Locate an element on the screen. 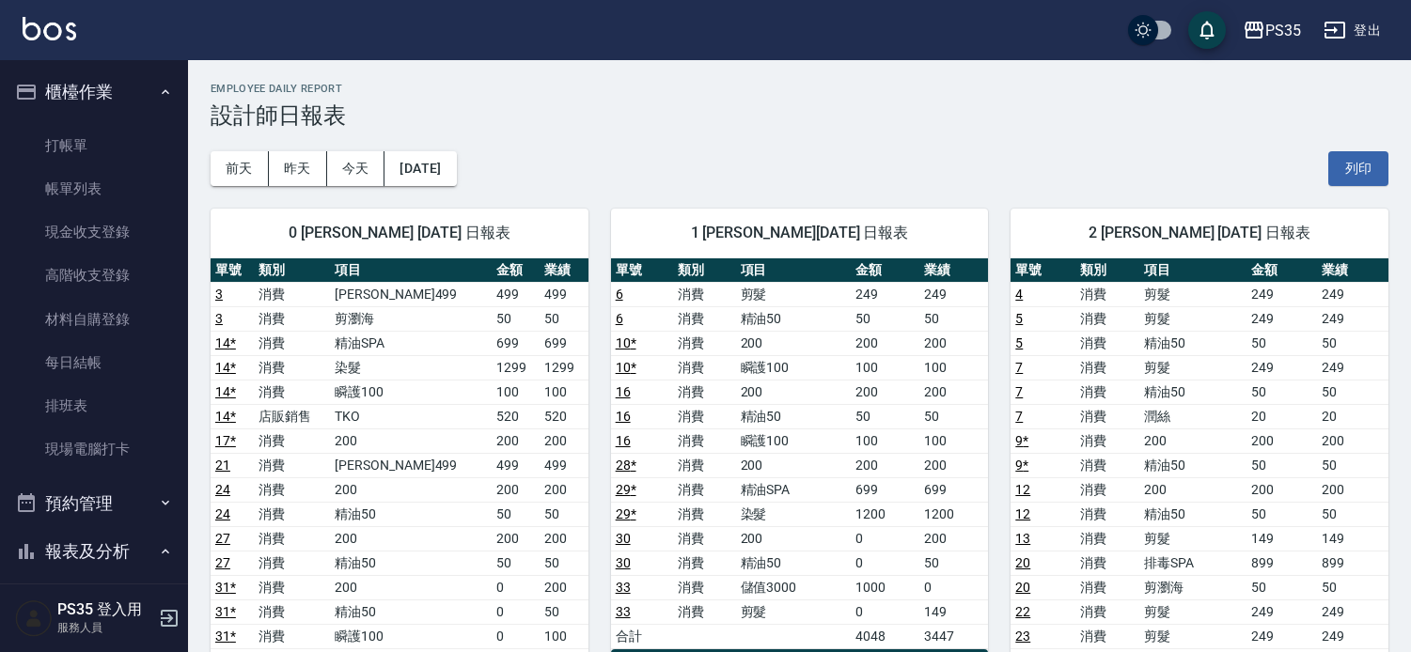  a: 排班表 is located at coordinates (94, 406).